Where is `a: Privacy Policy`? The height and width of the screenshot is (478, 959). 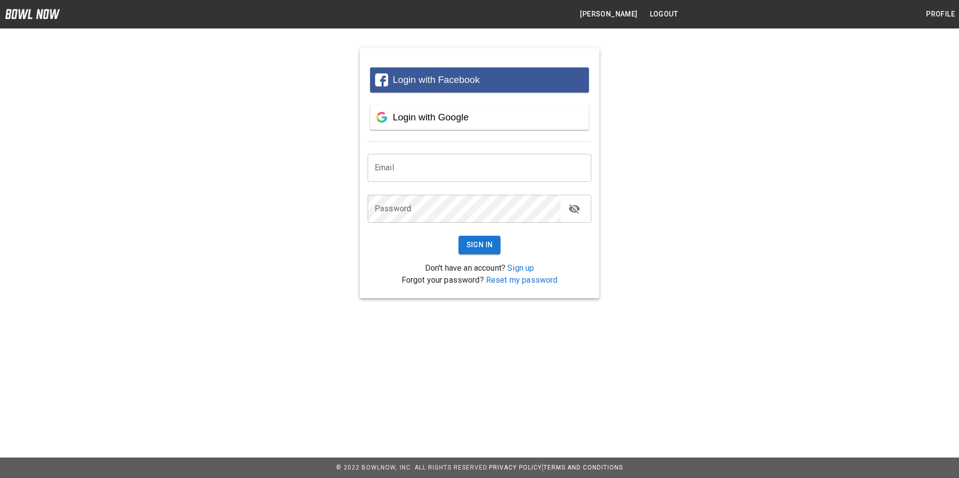
a: Privacy Policy is located at coordinates (515, 467).